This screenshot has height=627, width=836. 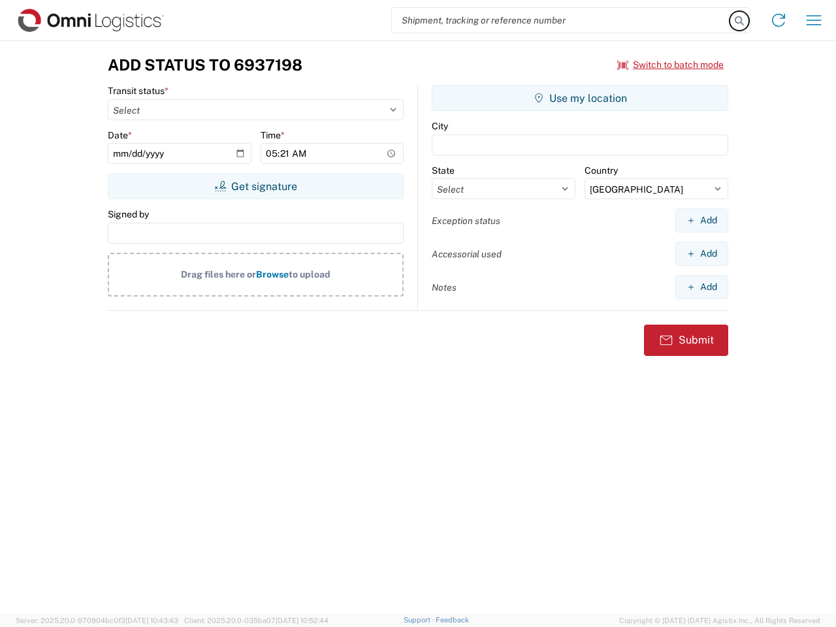 I want to click on span: to upload, so click(x=309, y=274).